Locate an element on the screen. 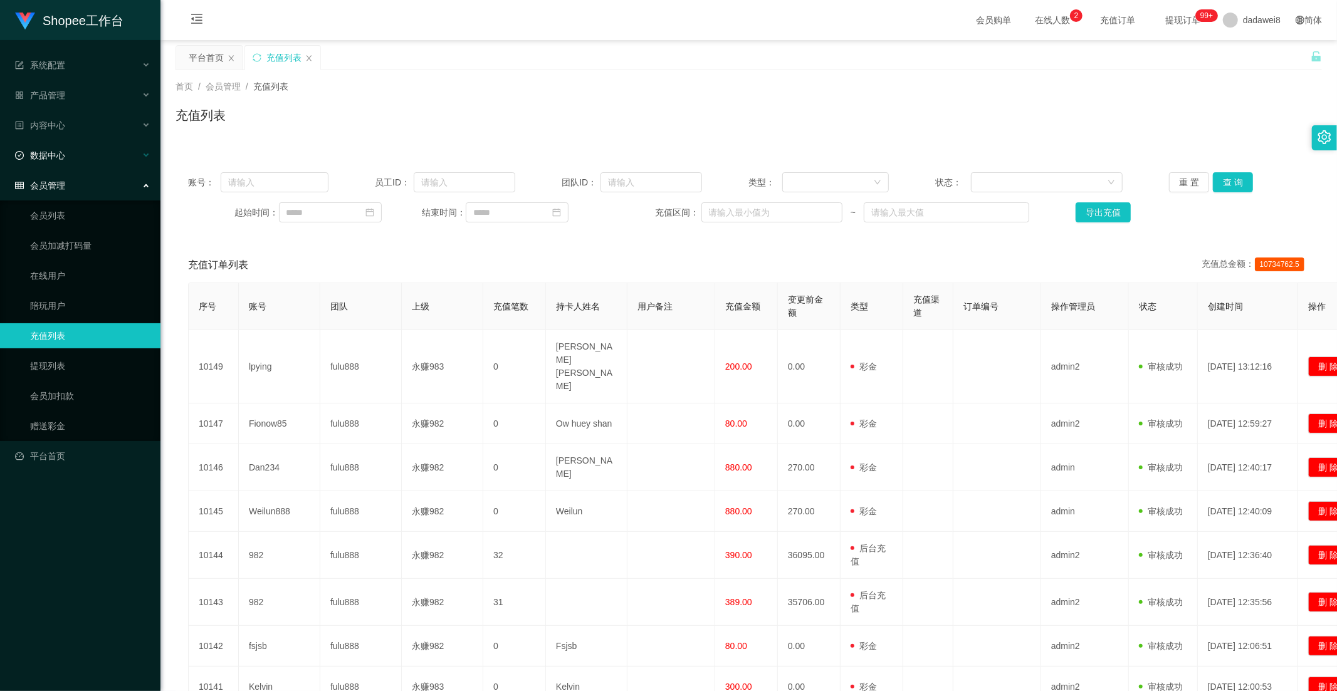 Image resolution: width=1337 pixels, height=691 pixels. span: 后台充值 is located at coordinates (868, 555).